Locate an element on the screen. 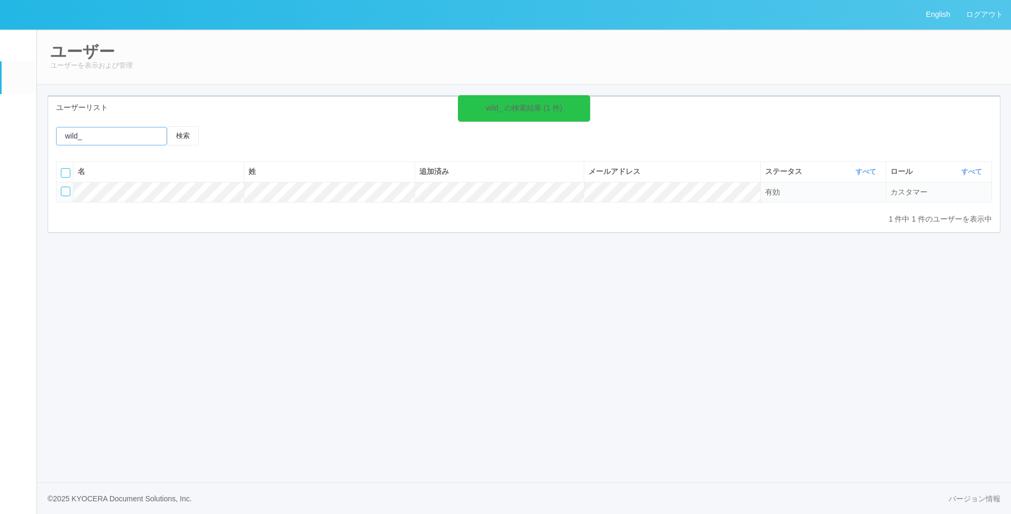 Image resolution: width=1011 pixels, height=514 pixels. h2: ユーザー is located at coordinates (524, 51).